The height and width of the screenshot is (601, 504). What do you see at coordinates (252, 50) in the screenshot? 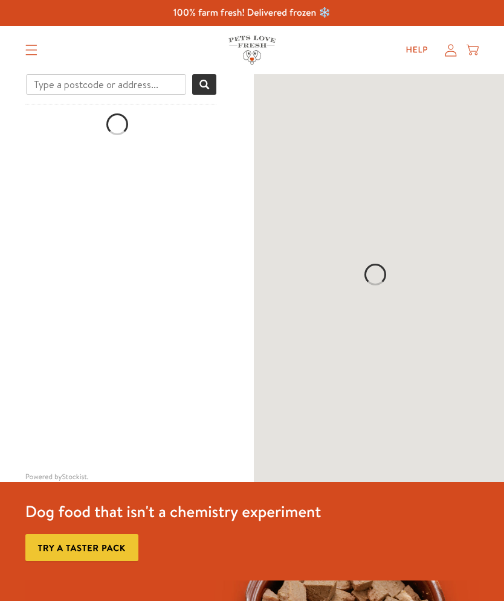
I see `img: Pets Love Fresh` at bounding box center [252, 50].